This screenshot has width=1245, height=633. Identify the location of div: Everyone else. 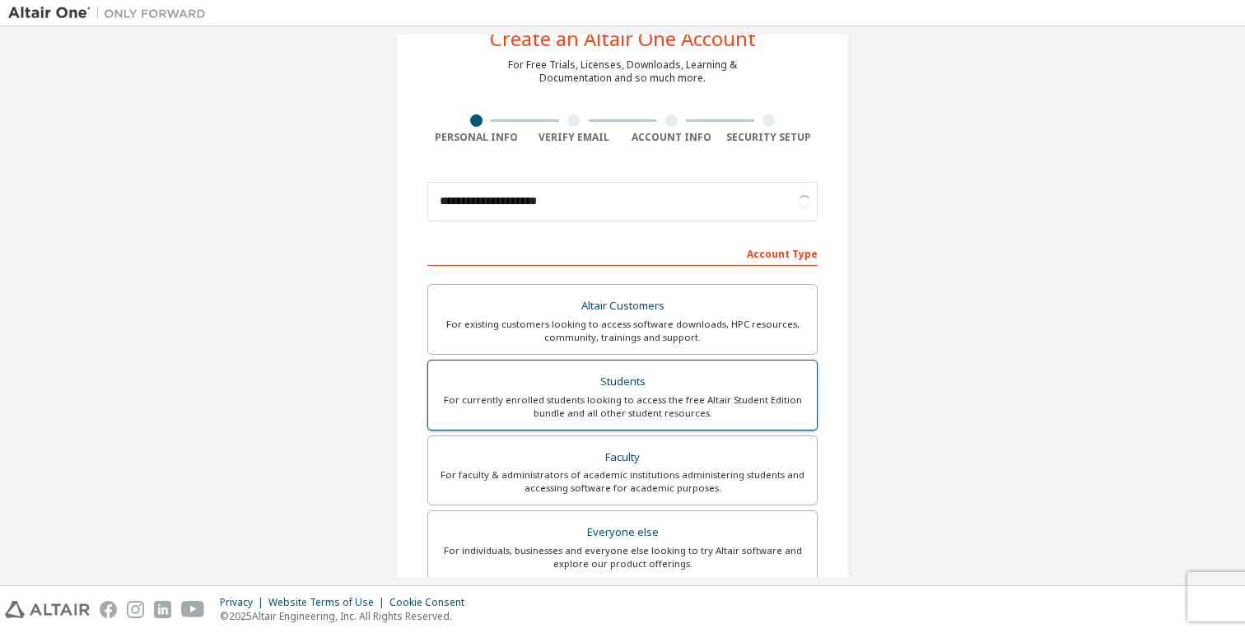
(623, 533).